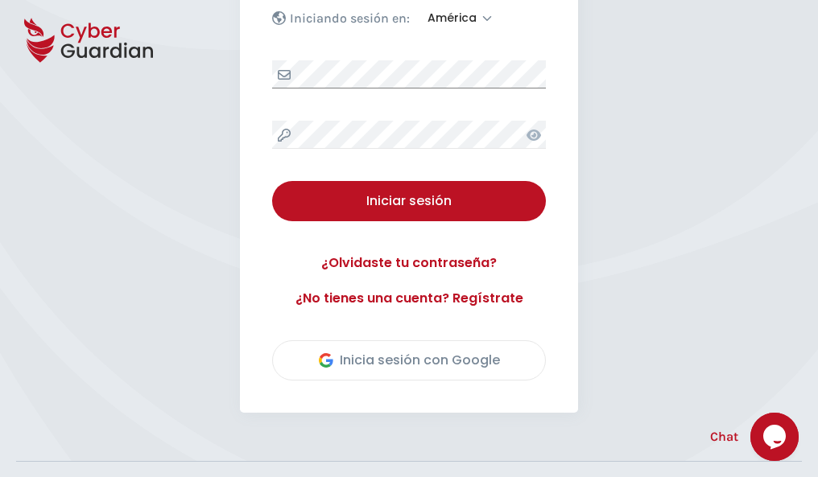 The width and height of the screenshot is (818, 477). Describe the element at coordinates (724, 437) in the screenshot. I see `span: Chat` at that location.